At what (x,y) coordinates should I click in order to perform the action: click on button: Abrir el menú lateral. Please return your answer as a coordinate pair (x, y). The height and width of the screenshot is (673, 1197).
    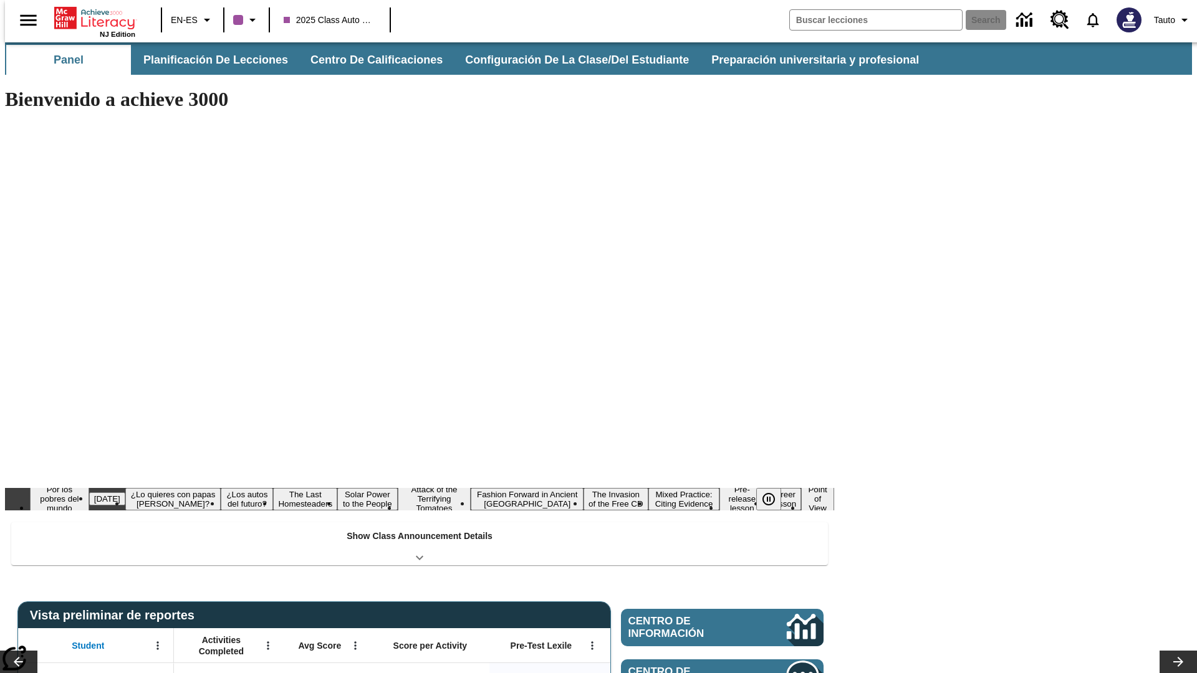
    Looking at the image, I should click on (28, 20).